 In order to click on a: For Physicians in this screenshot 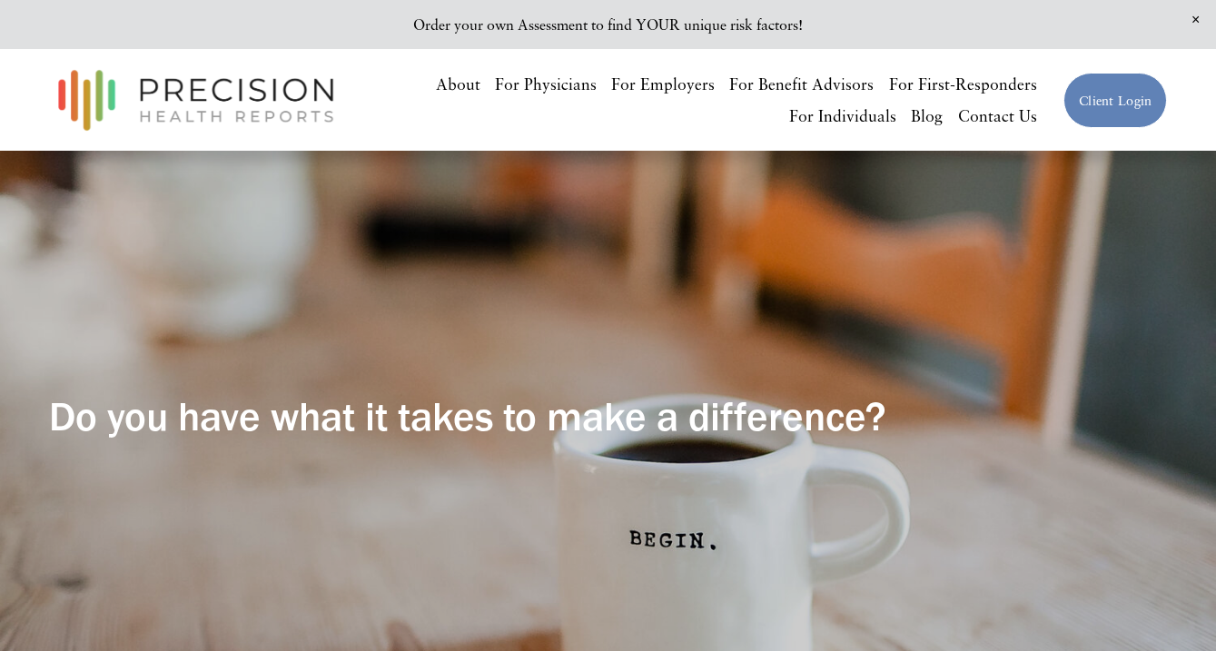, I will do `click(546, 84)`.